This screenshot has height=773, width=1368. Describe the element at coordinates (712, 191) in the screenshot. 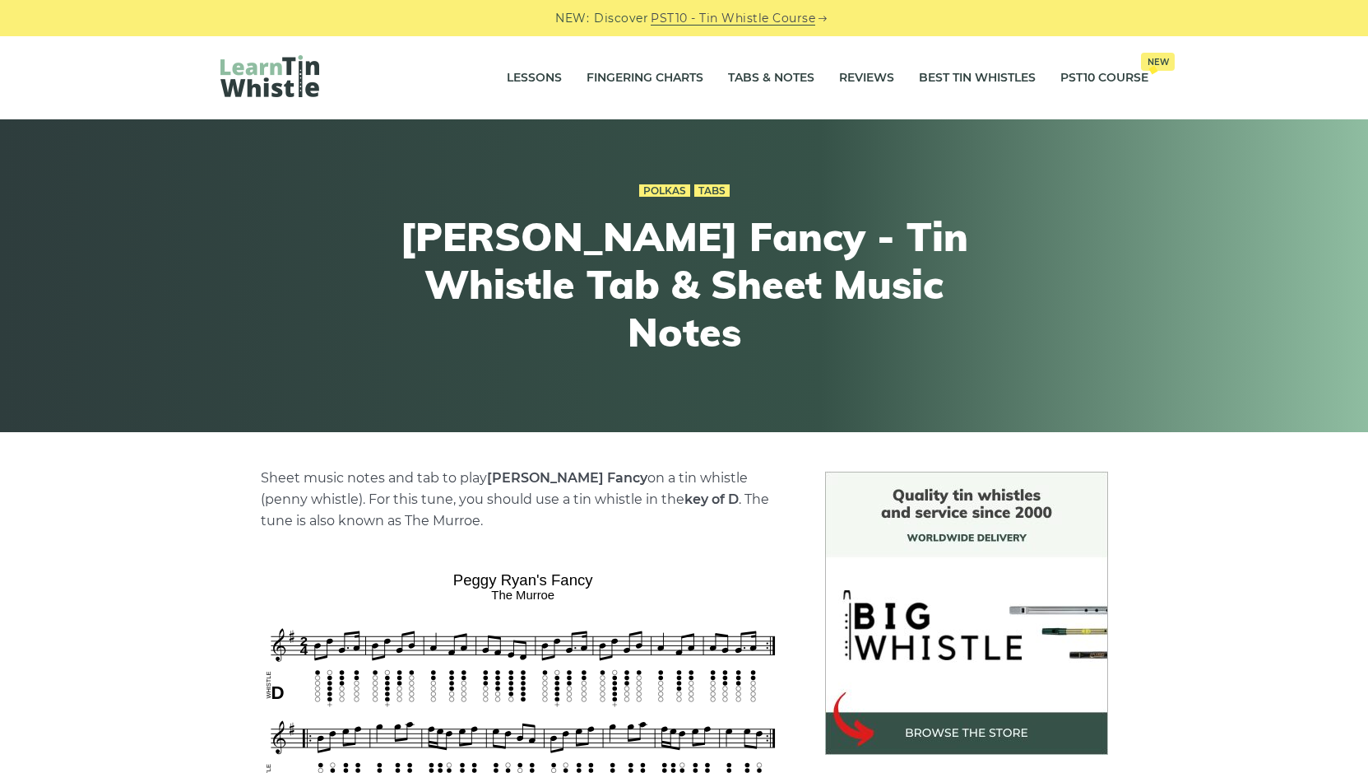

I see `a: Tabs` at that location.